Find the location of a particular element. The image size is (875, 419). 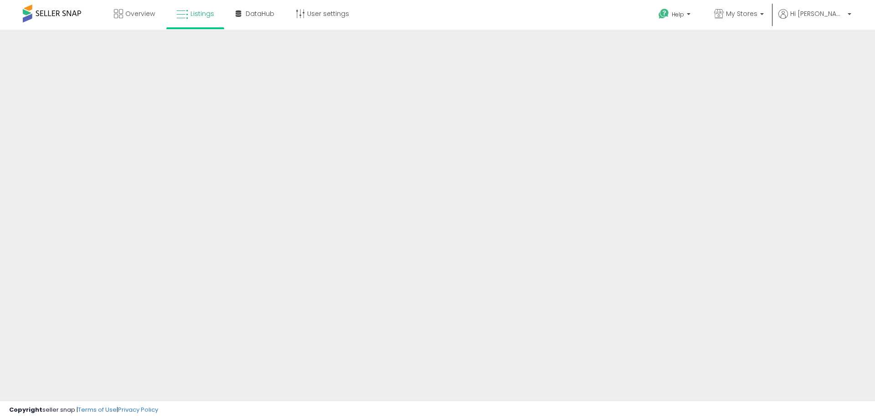

strong: Copyright is located at coordinates (26, 409).